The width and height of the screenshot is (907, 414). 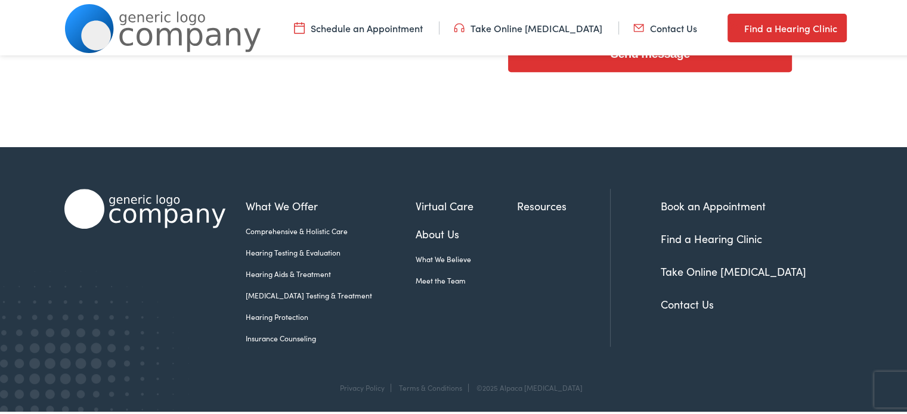 I want to click on a: Hearing Testing & Evaluation, so click(x=330, y=251).